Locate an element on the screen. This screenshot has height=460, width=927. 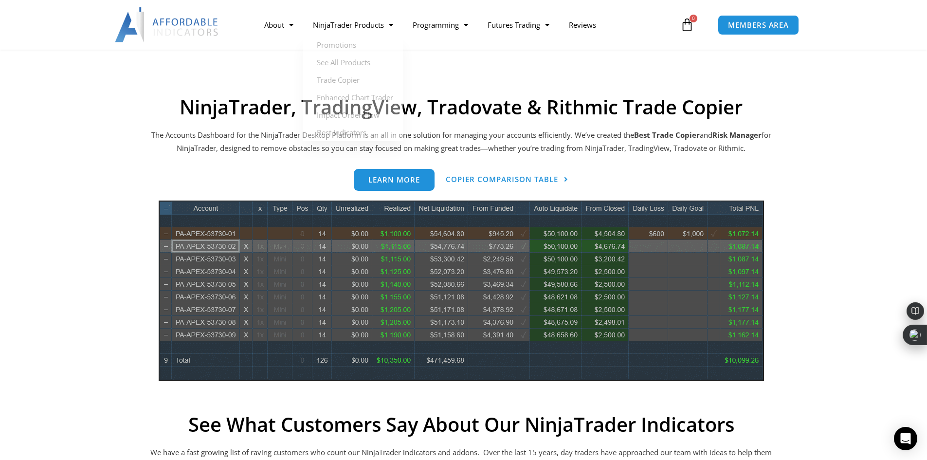
p: The Accounts Dashboard for the NinjaTrader Desktop Platform is an all in one solution for managin... is located at coordinates (461, 142).